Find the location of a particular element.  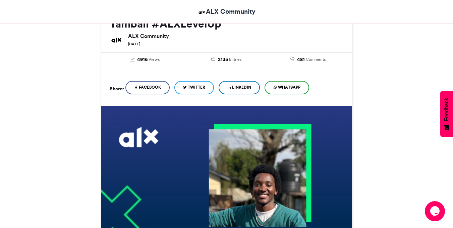

span: Facebook is located at coordinates (150, 87).